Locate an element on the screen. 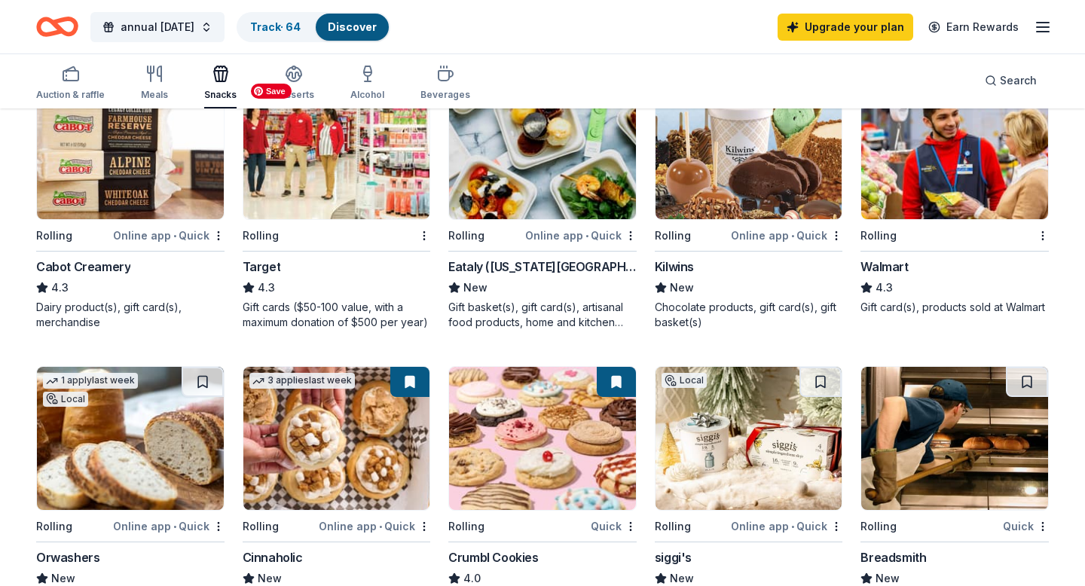 This screenshot has width=1085, height=586. div: Snacks is located at coordinates (220, 95).